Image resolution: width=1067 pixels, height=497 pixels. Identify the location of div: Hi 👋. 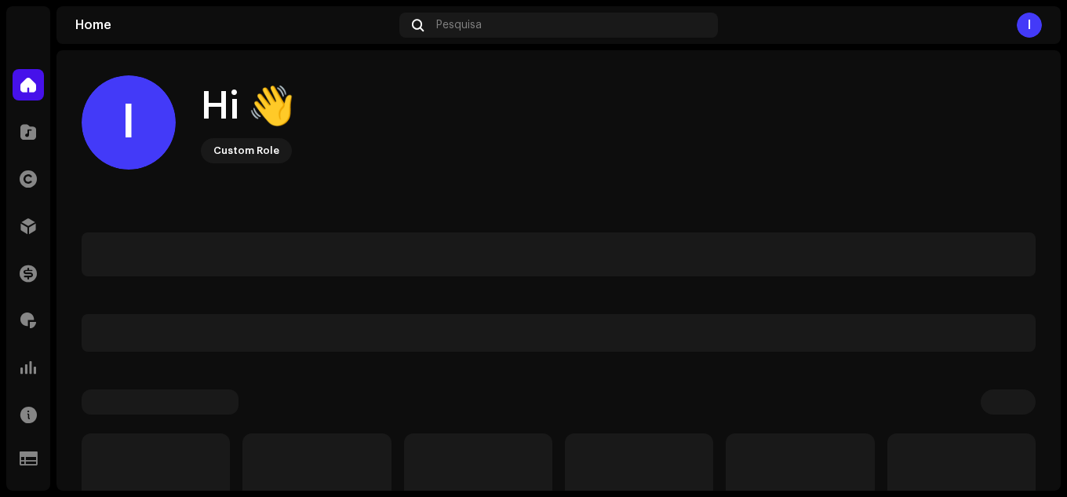
(248, 107).